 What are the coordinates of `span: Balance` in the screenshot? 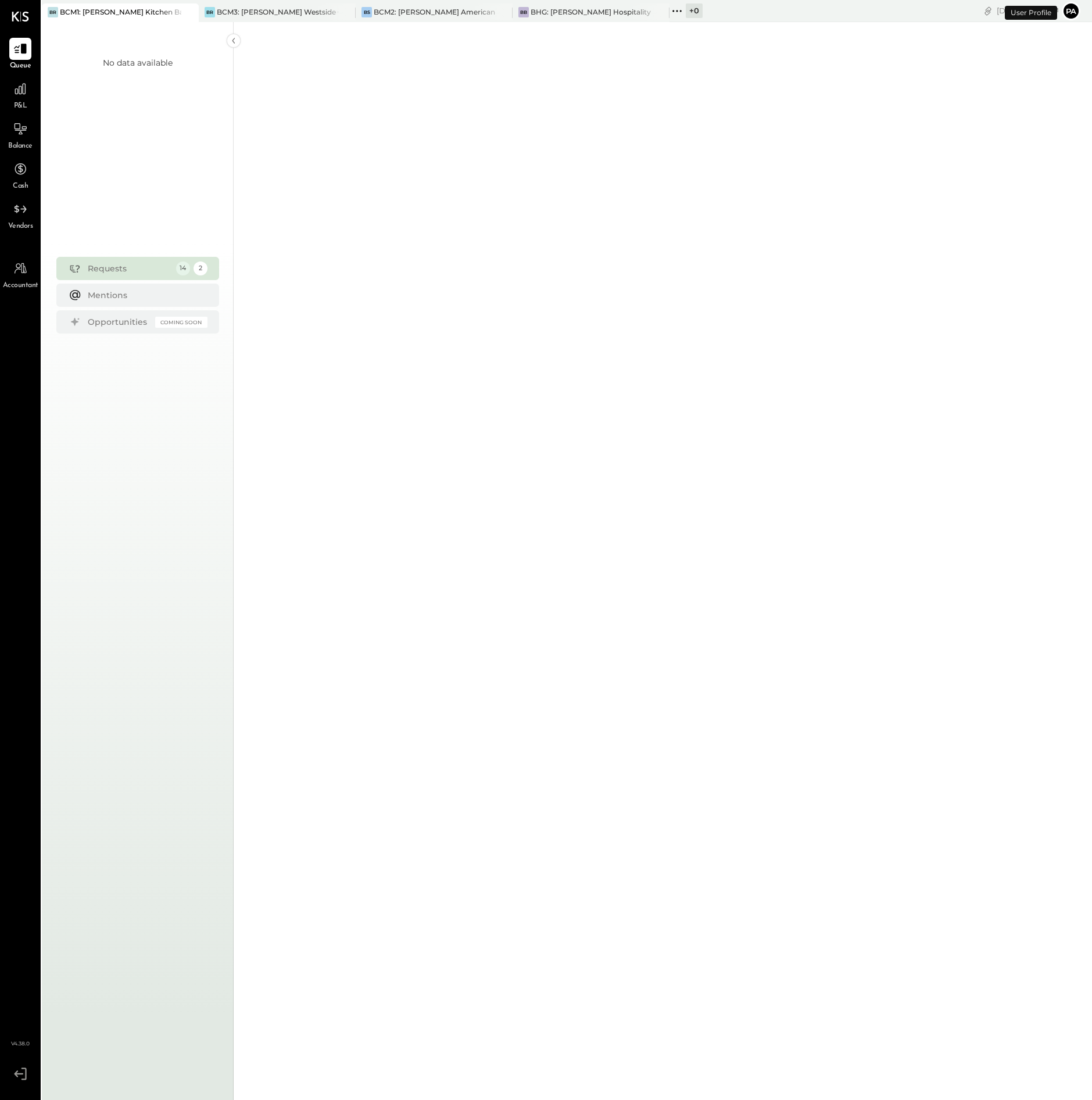 It's located at (20, 146).